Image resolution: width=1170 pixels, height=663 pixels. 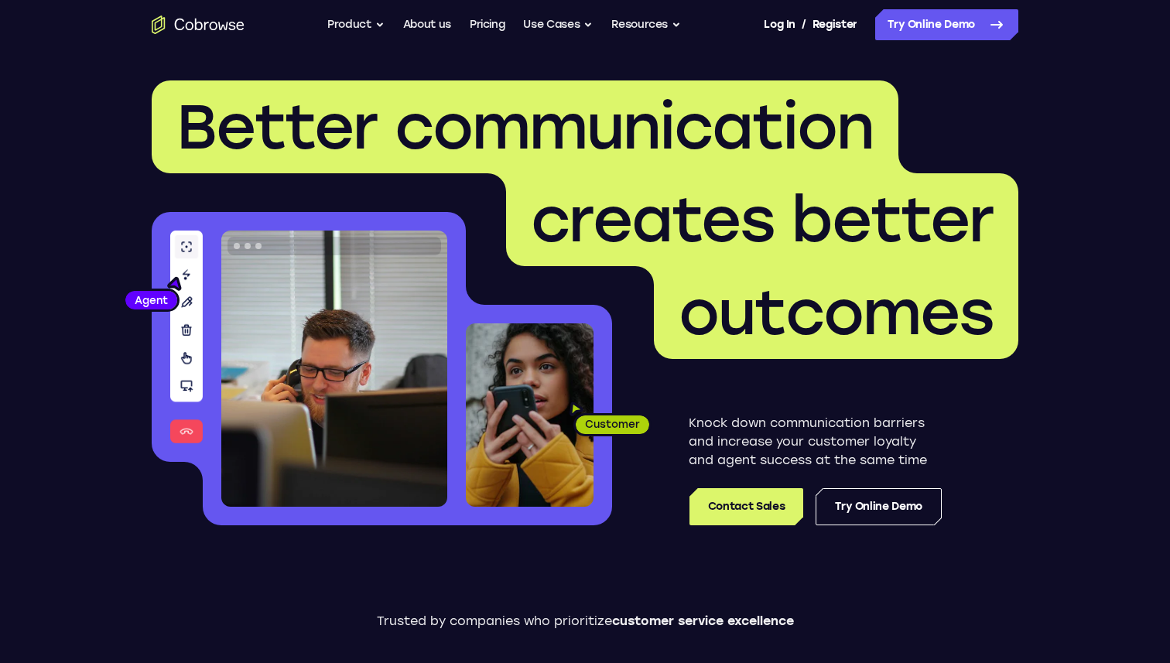 I want to click on span: creates better, so click(x=762, y=220).